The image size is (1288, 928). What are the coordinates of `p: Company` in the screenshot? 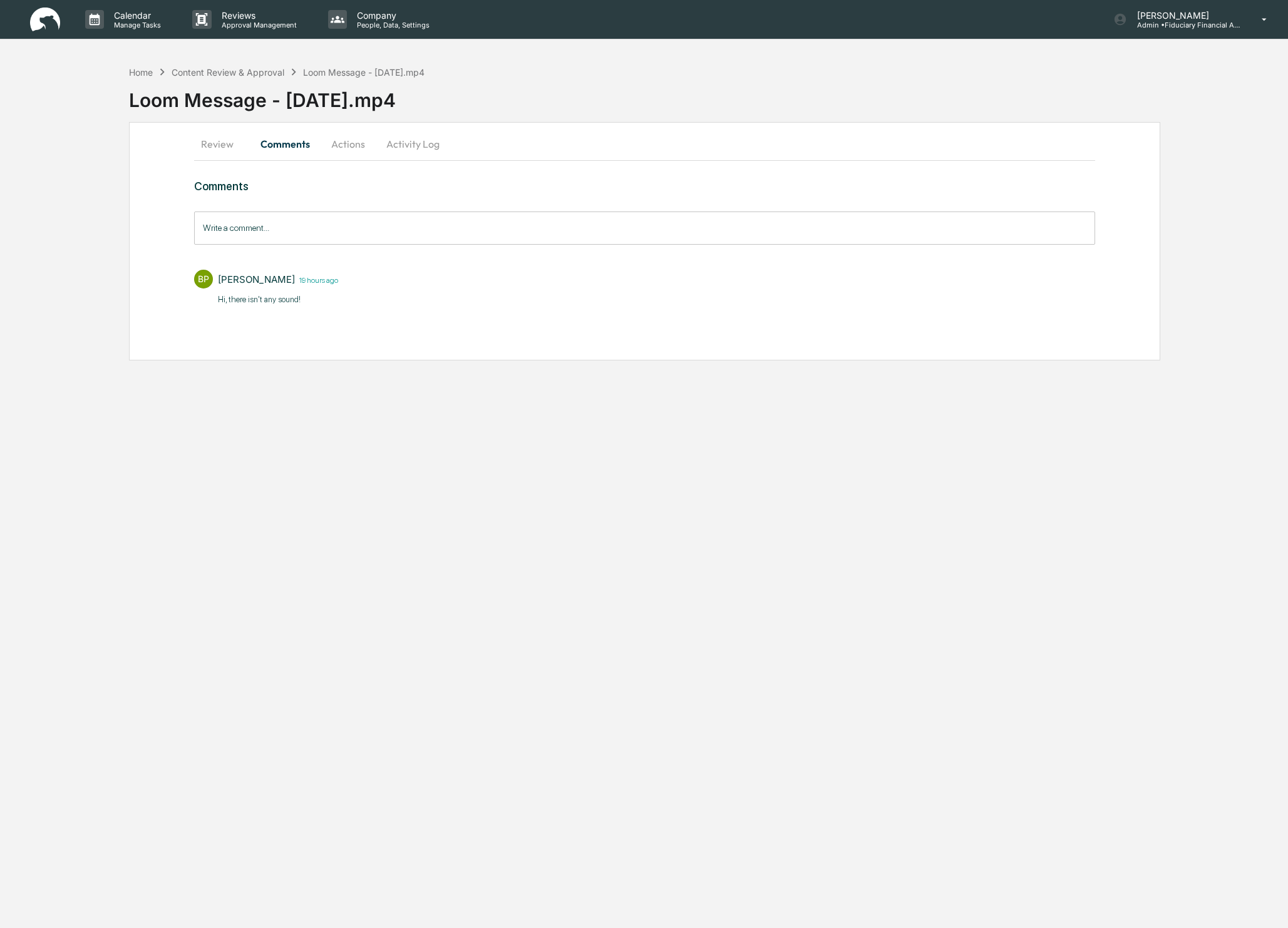 It's located at (392, 15).